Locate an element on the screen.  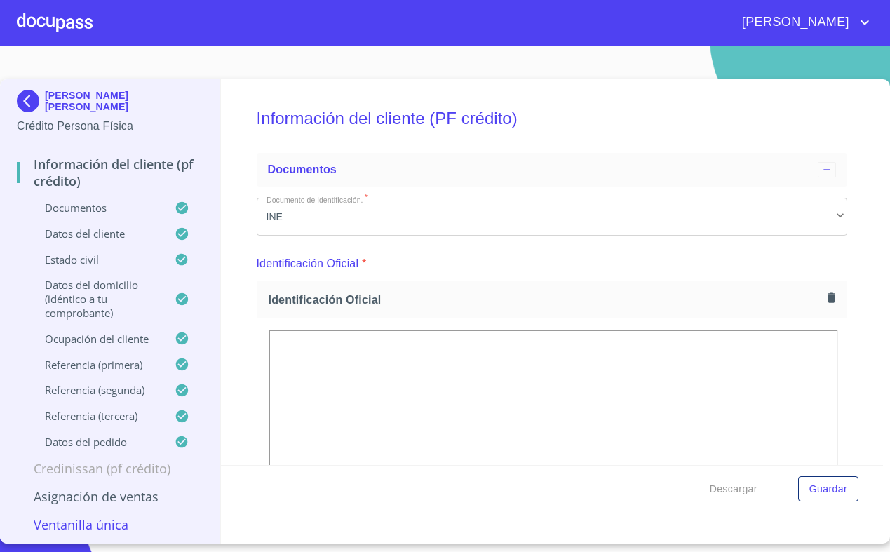
h5: Información del cliente (PF crédito) is located at coordinates (552, 119).